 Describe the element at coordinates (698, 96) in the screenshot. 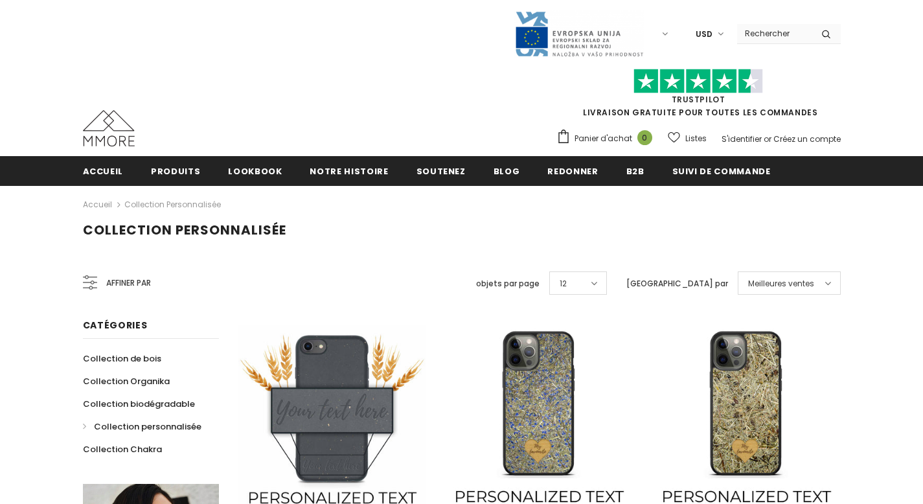

I see `span: LIVRAISON GRATUITE POUR TOUTES LES COMMANDES` at that location.